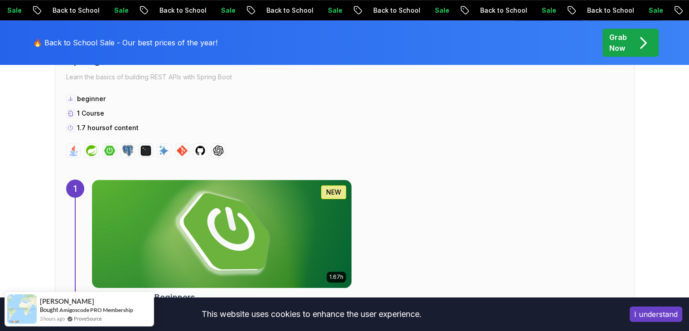 The width and height of the screenshot is (689, 331). I want to click on img: terminal logo, so click(146, 150).